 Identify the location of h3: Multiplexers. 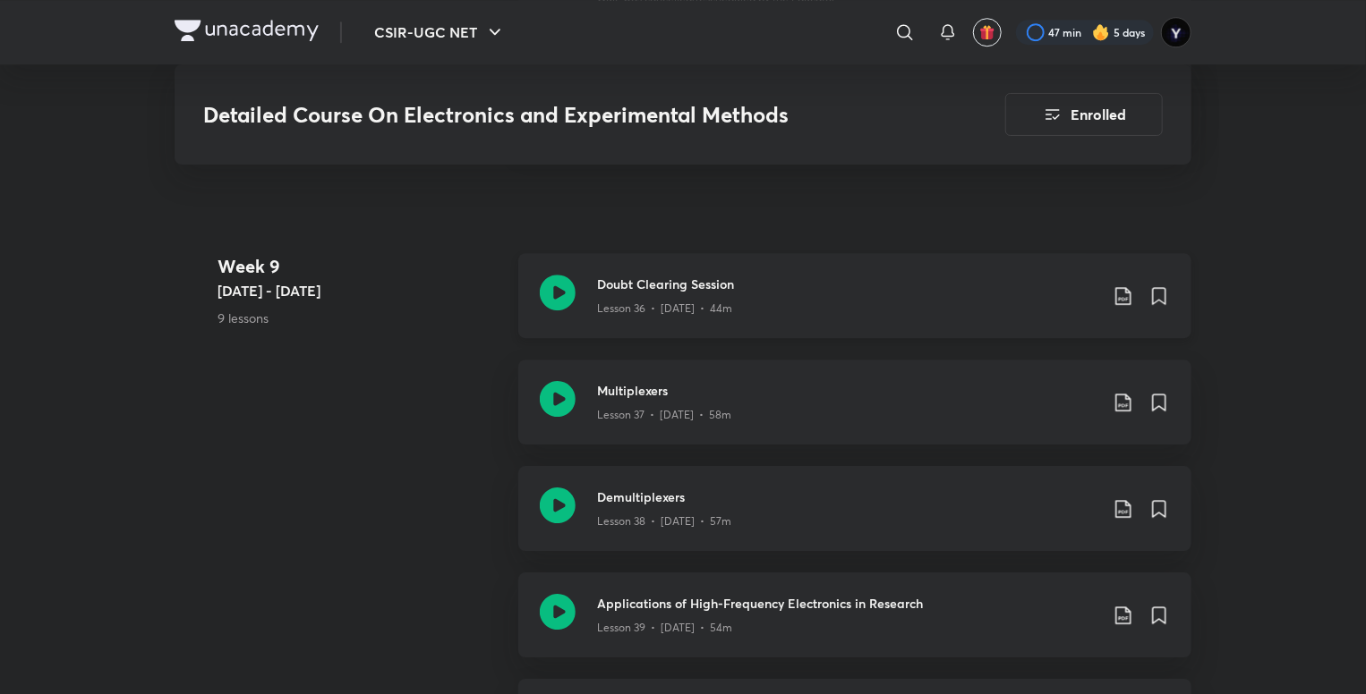
(847, 390).